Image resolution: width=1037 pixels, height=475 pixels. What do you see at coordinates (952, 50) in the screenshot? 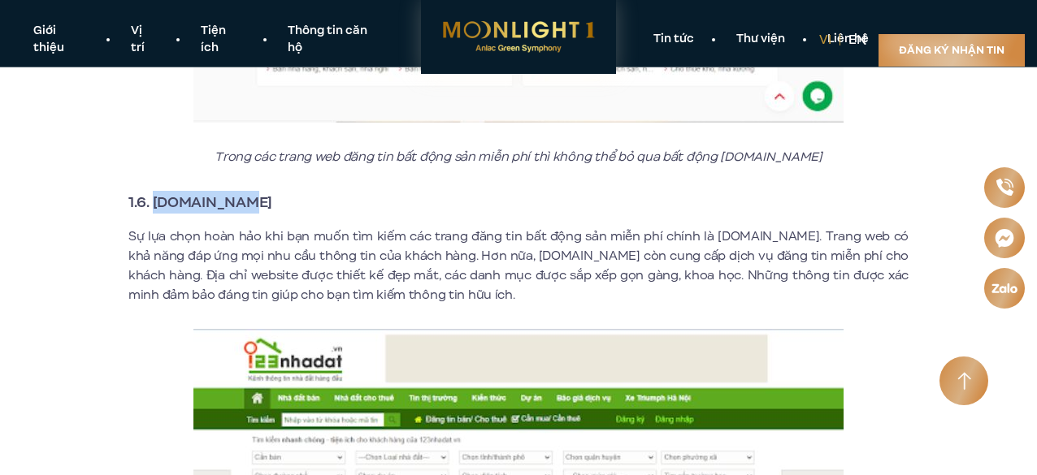
I see `a: Đăng ký nhận tin` at bounding box center [952, 50].